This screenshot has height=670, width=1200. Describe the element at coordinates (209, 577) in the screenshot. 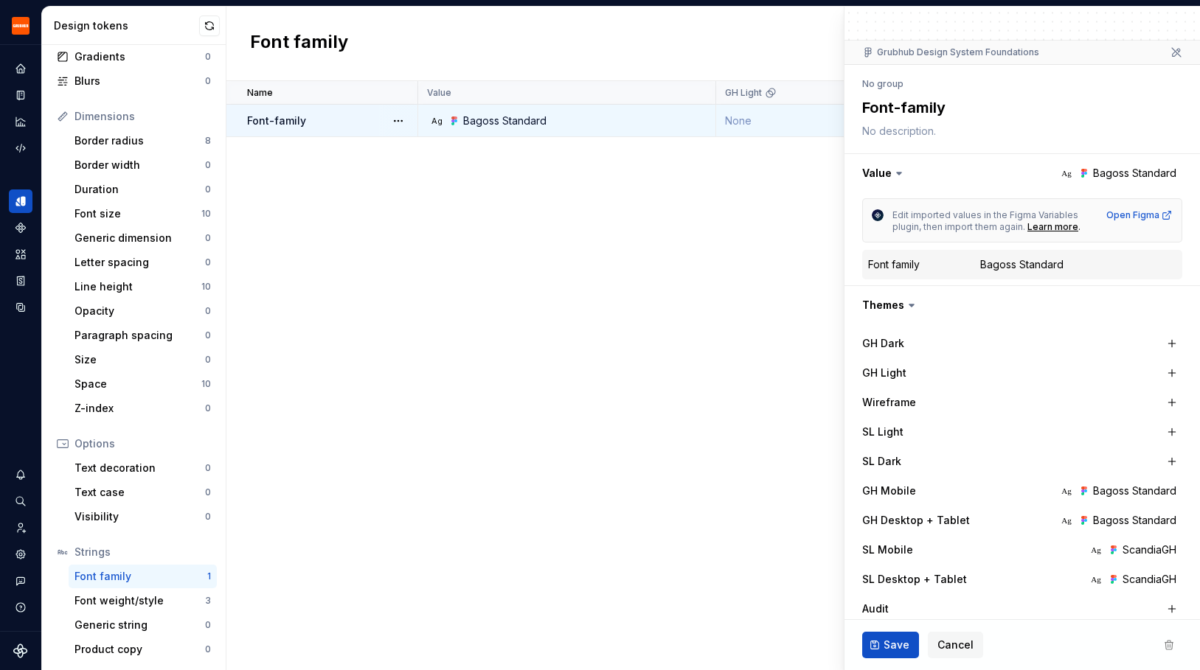

I see `div: 1` at that location.